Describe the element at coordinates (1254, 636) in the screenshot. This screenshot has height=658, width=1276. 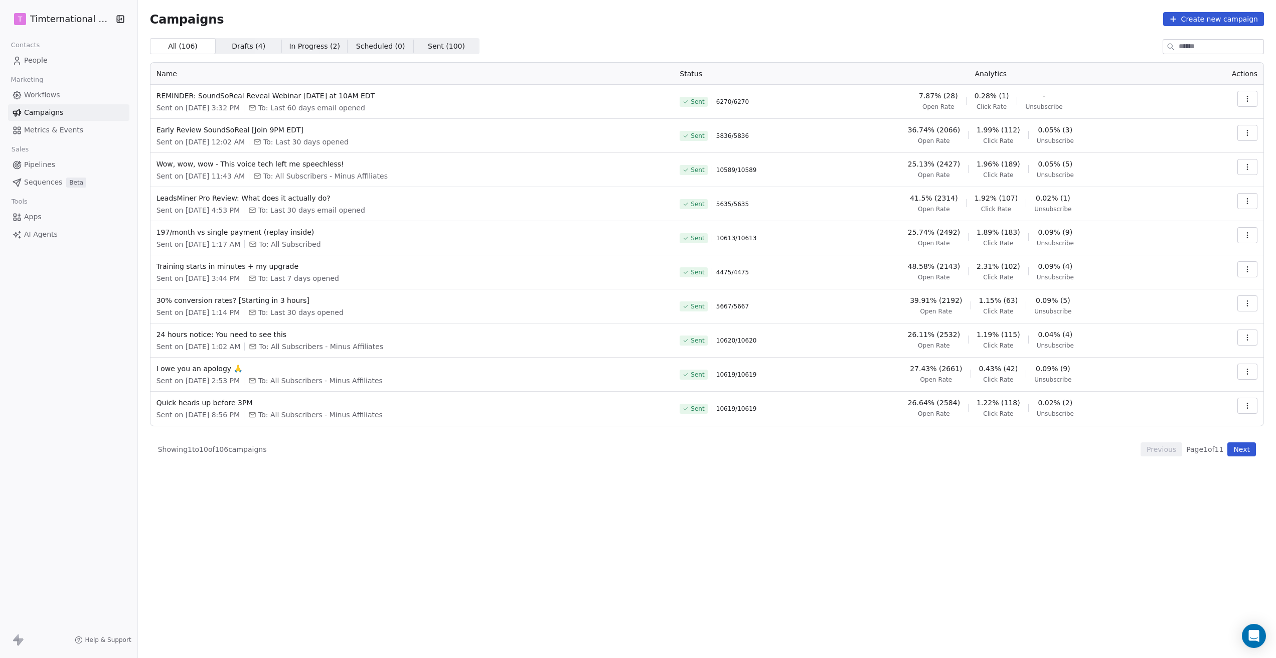
I see `div: Open Intercom Messenger` at that location.